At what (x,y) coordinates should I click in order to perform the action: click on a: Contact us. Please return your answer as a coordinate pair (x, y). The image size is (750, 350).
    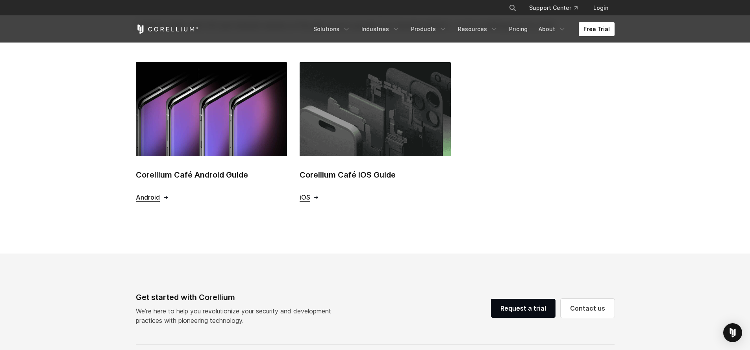
    Looking at the image, I should click on (587, 308).